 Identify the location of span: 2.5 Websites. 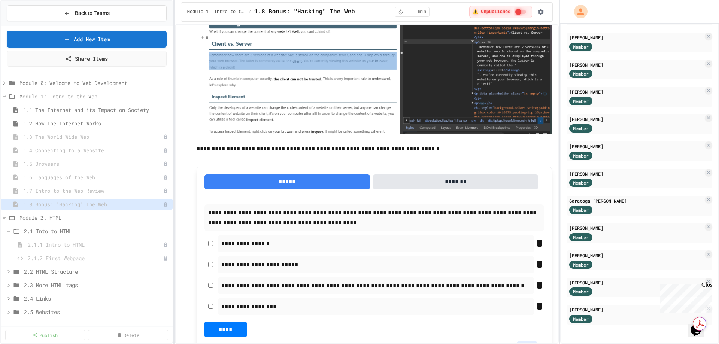
(97, 312).